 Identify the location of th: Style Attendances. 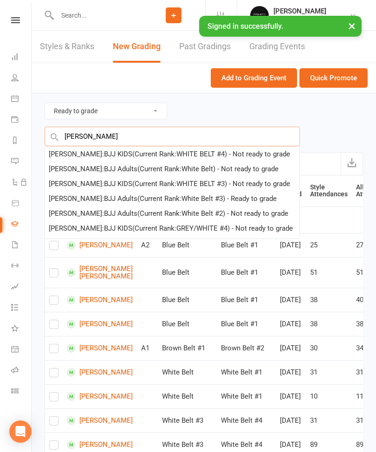
(329, 191).